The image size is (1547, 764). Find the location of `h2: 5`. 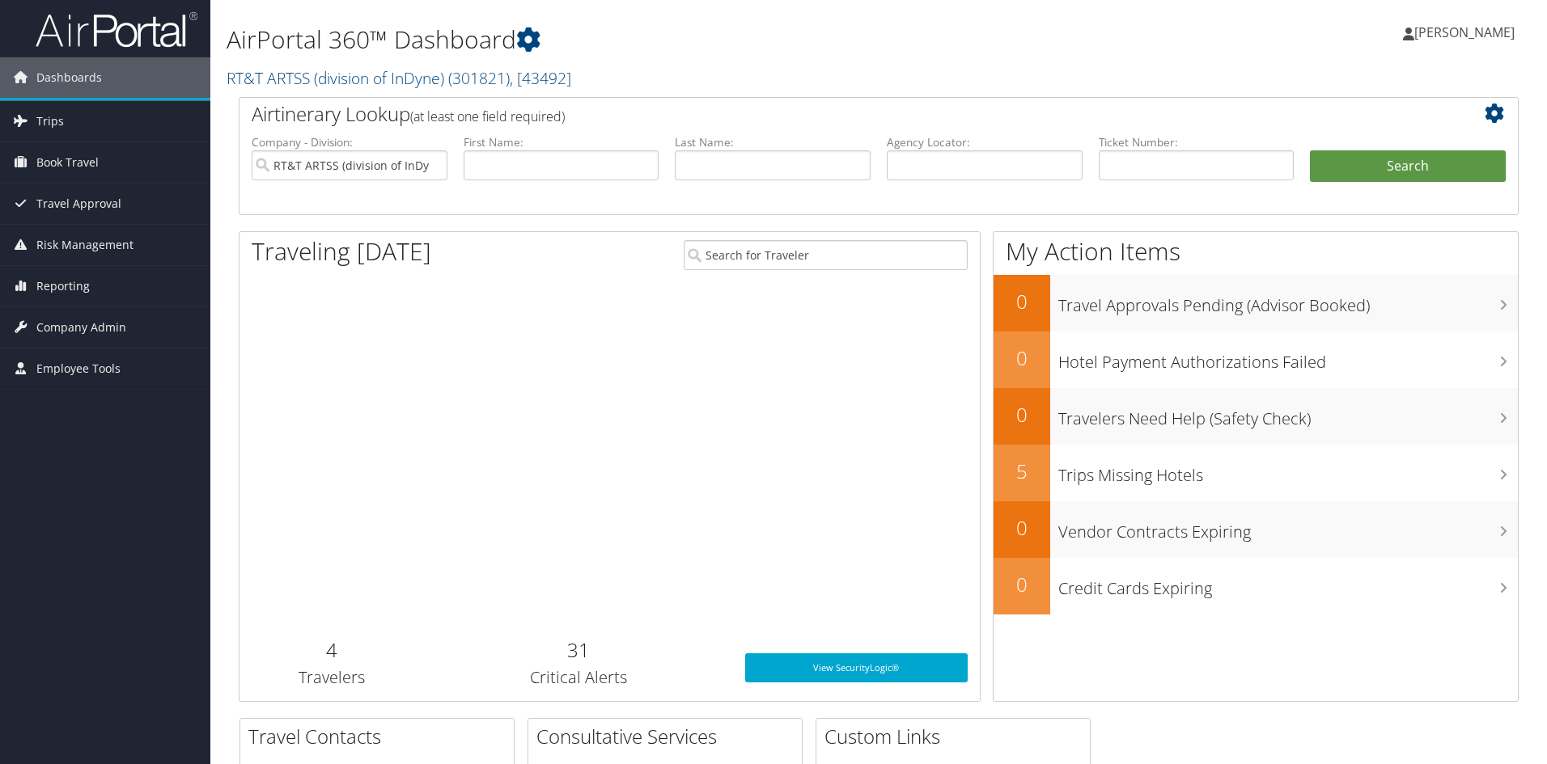

h2: 5 is located at coordinates (1022, 472).